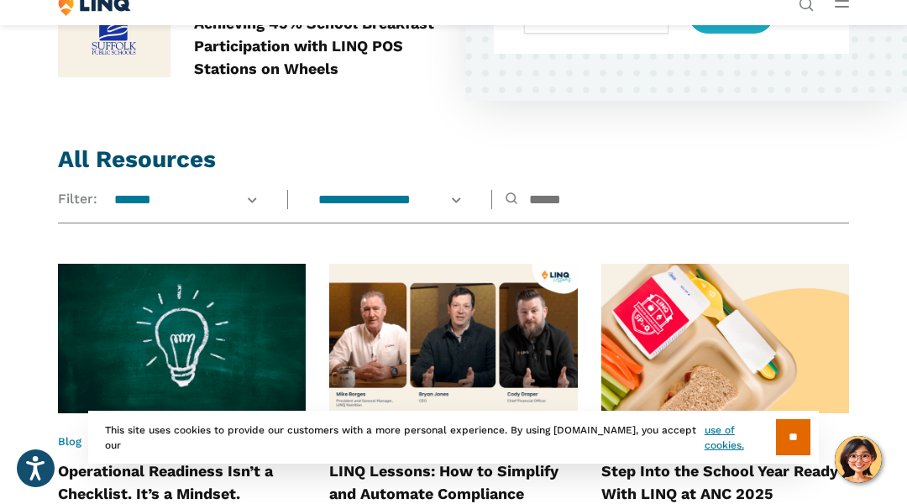 The height and width of the screenshot is (504, 907). Describe the element at coordinates (443, 482) in the screenshot. I see `a: LINQ Lessons: How to Simplify and Automate Compliance` at that location.